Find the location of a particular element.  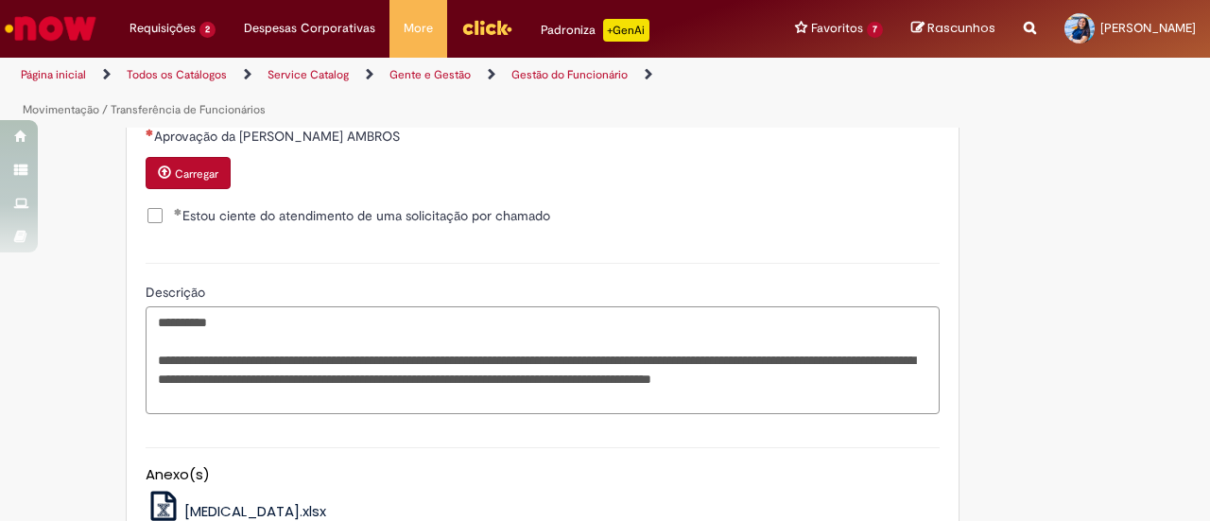

span: Necessários is located at coordinates (149, 132).